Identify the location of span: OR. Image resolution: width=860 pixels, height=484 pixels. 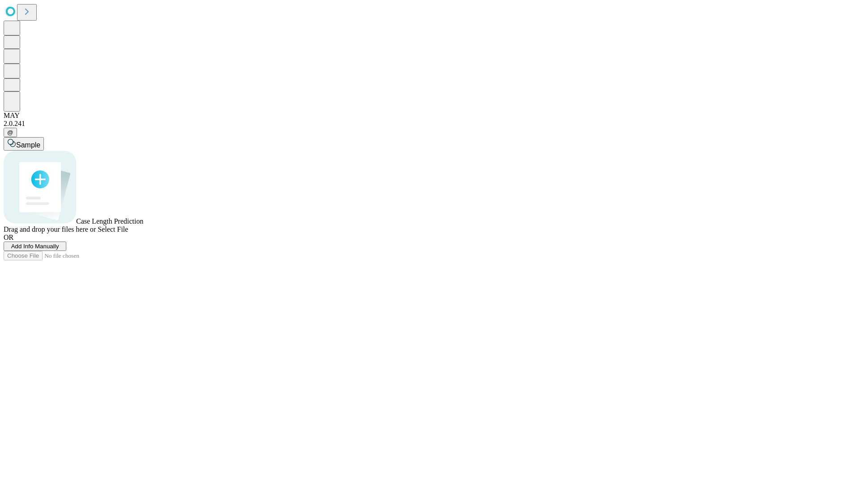
(9, 237).